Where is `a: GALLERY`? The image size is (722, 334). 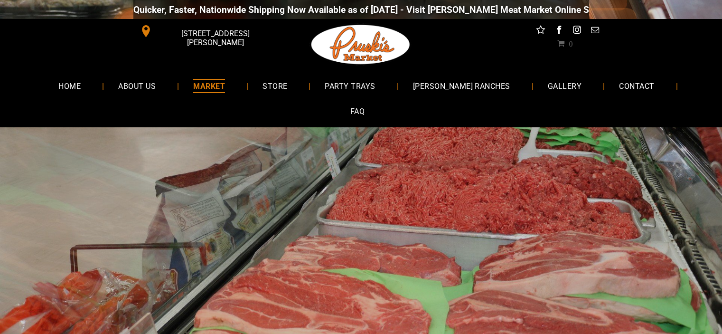
a: GALLERY is located at coordinates (564, 85).